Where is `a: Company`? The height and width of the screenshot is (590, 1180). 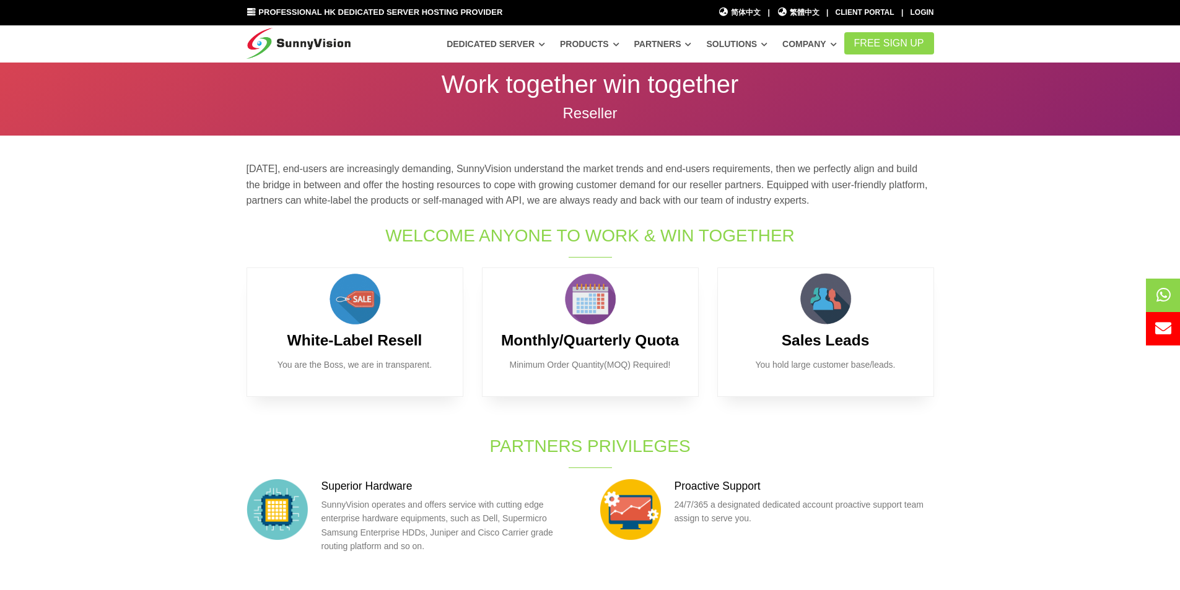 a: Company is located at coordinates (810, 44).